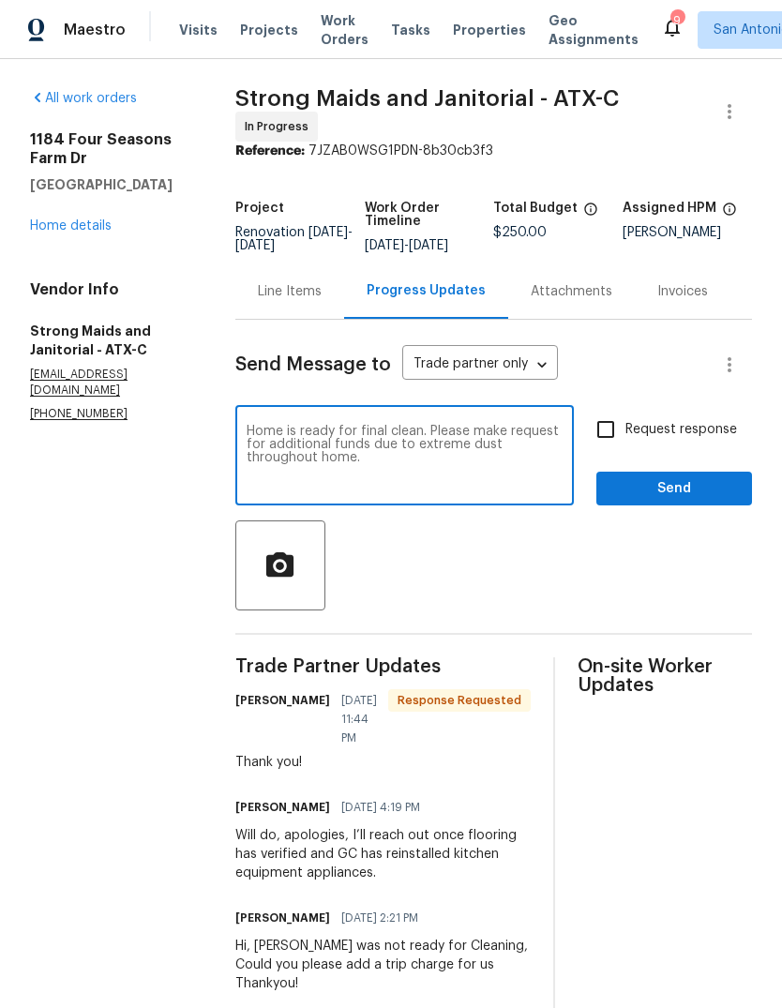 This screenshot has width=782, height=1008. What do you see at coordinates (591, 214) in the screenshot?
I see `span: The total cost of line items that have been proposed by Opendoor. This sum includes line items th...` at bounding box center [591, 214].